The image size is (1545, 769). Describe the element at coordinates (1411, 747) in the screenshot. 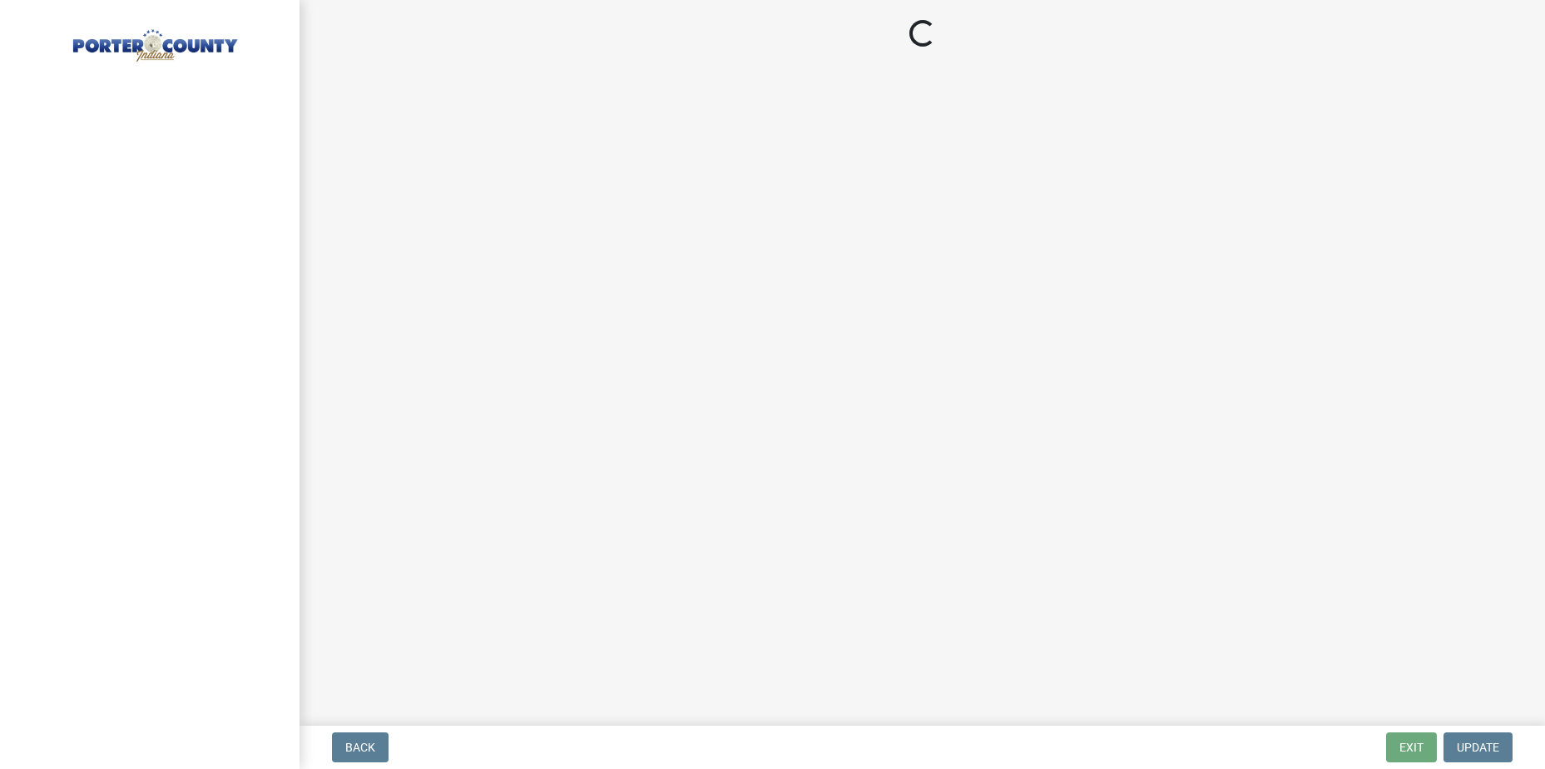

I see `button: Exit` at that location.